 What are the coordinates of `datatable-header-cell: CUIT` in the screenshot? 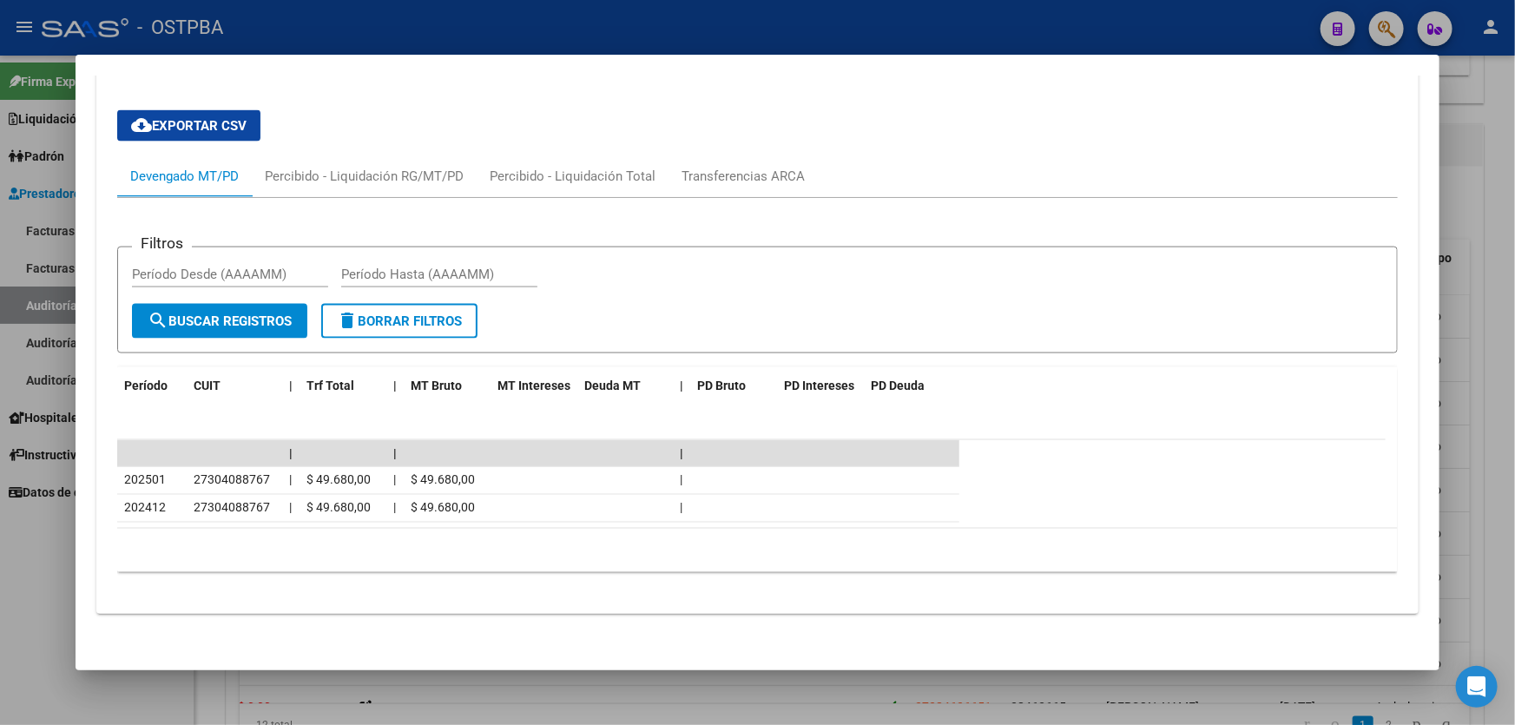 It's located at (234, 385).